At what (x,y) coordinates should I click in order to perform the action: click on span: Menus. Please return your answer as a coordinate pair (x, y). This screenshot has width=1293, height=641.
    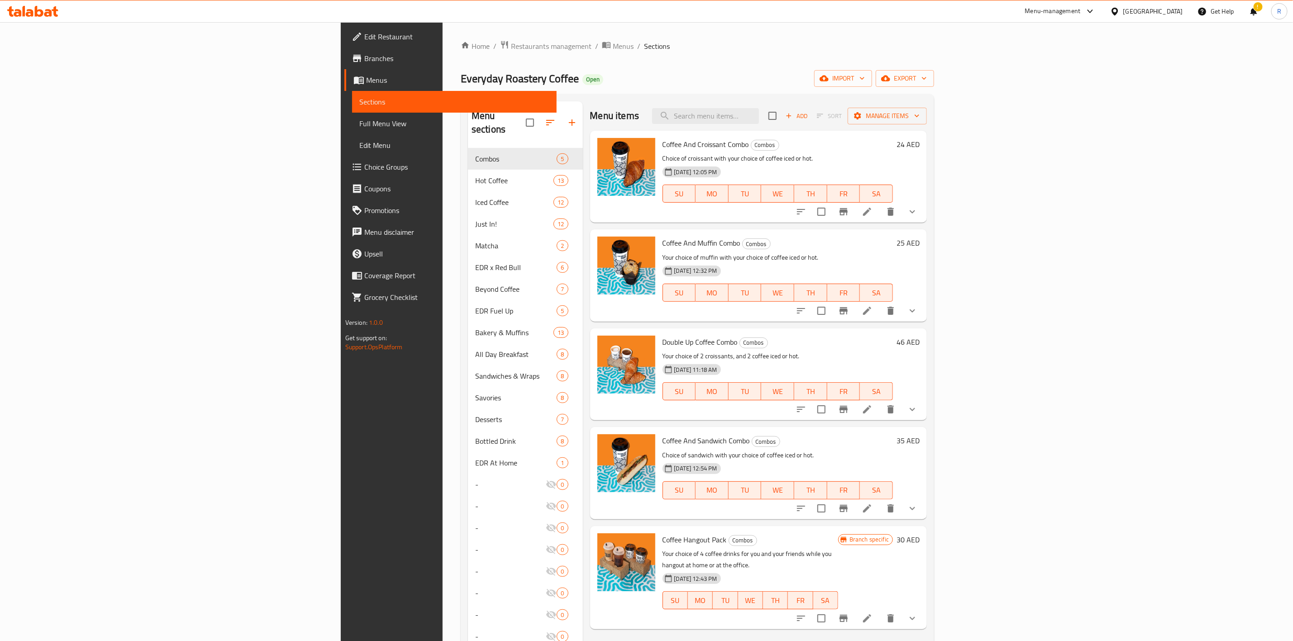
    Looking at the image, I should click on (623, 46).